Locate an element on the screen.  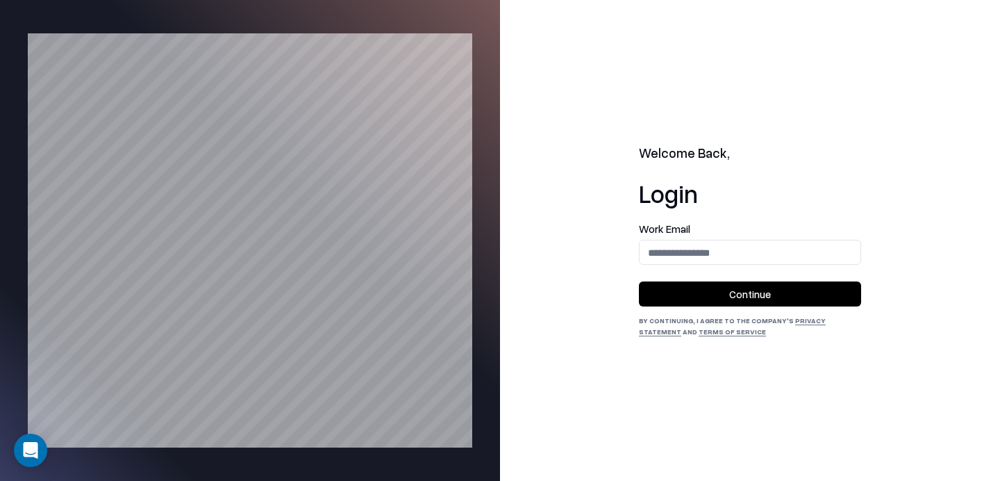
div: Open Intercom Messenger is located at coordinates (31, 450).